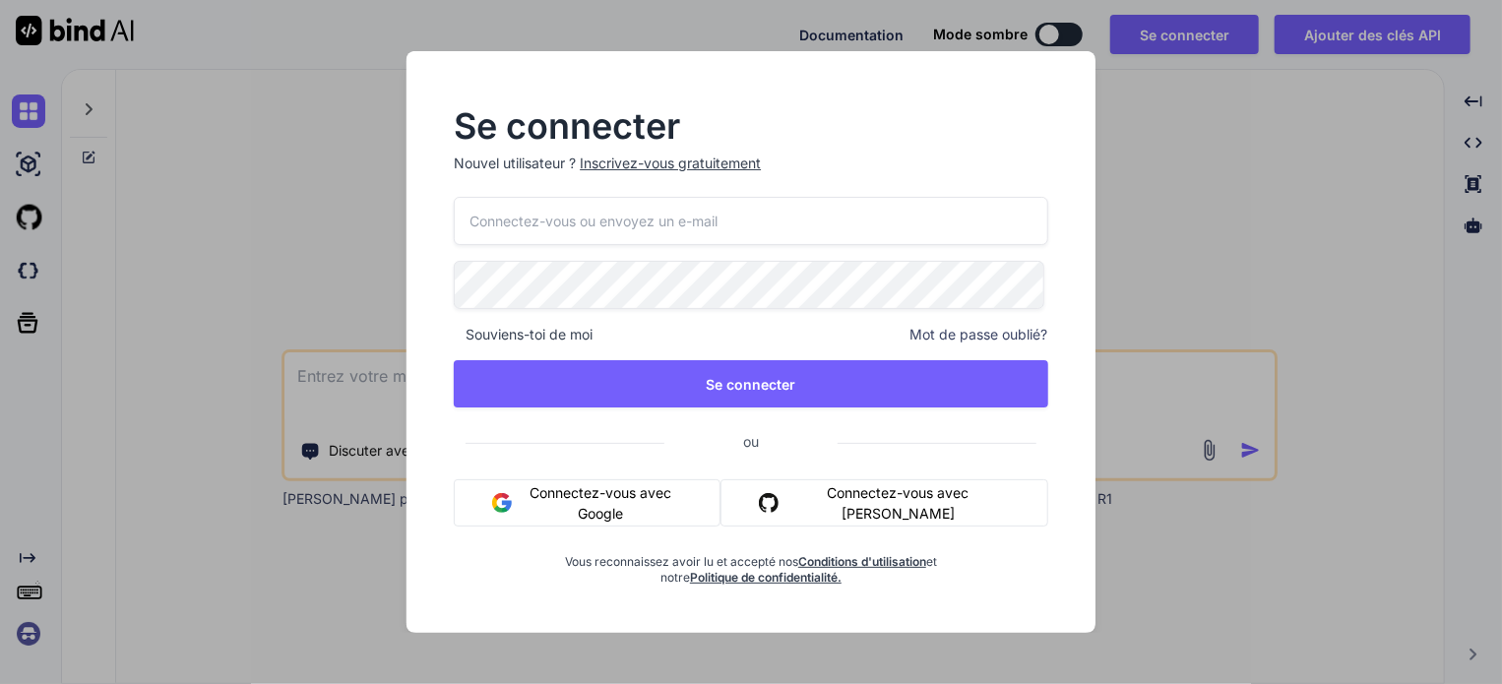 The height and width of the screenshot is (684, 1502). What do you see at coordinates (751, 441) in the screenshot?
I see `font: ou` at bounding box center [751, 441].